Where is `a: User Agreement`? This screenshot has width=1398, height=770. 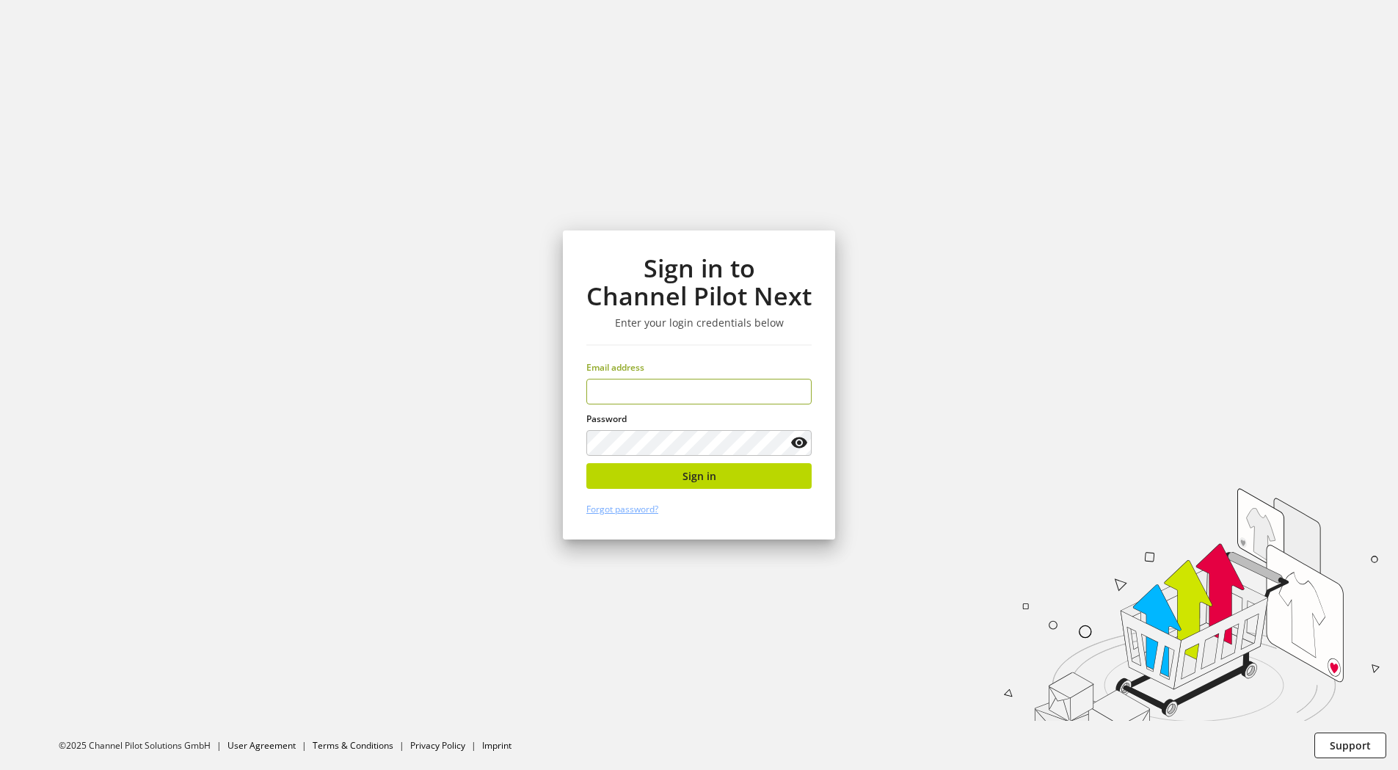 a: User Agreement is located at coordinates (261, 745).